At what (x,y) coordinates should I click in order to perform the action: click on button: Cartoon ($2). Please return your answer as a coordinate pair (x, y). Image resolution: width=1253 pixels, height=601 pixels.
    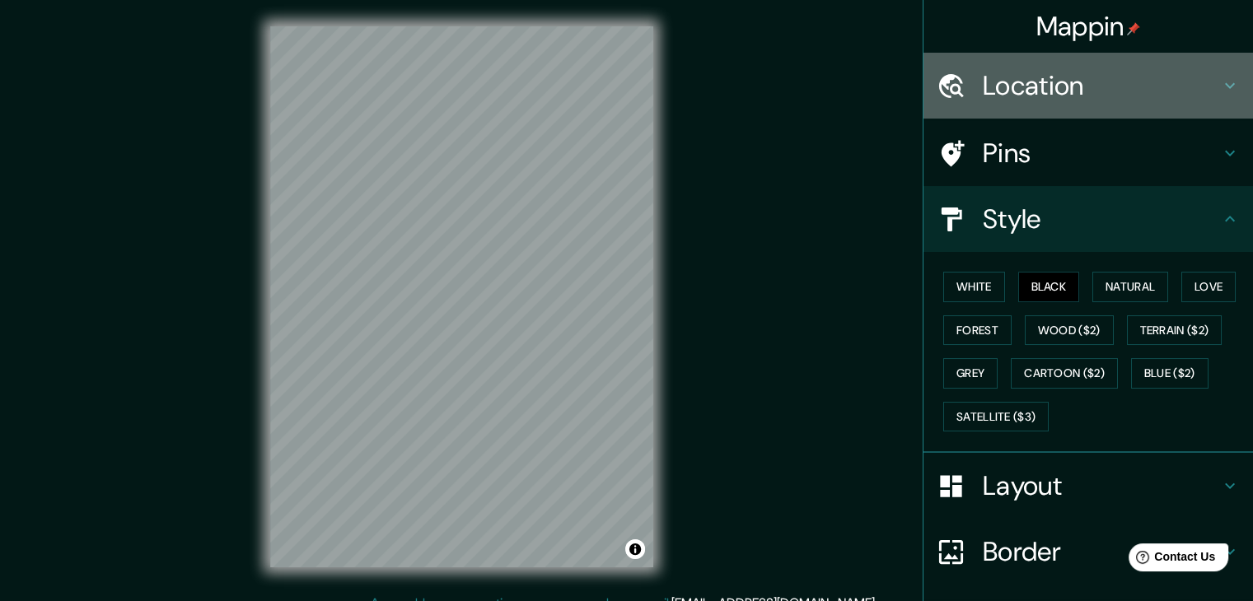
    Looking at the image, I should click on (1065, 373).